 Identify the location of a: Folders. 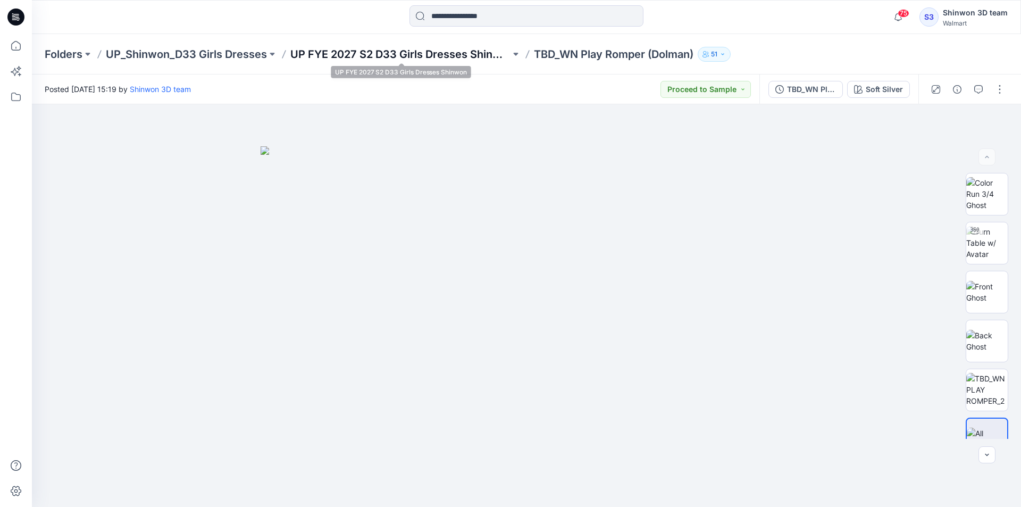
(63, 54).